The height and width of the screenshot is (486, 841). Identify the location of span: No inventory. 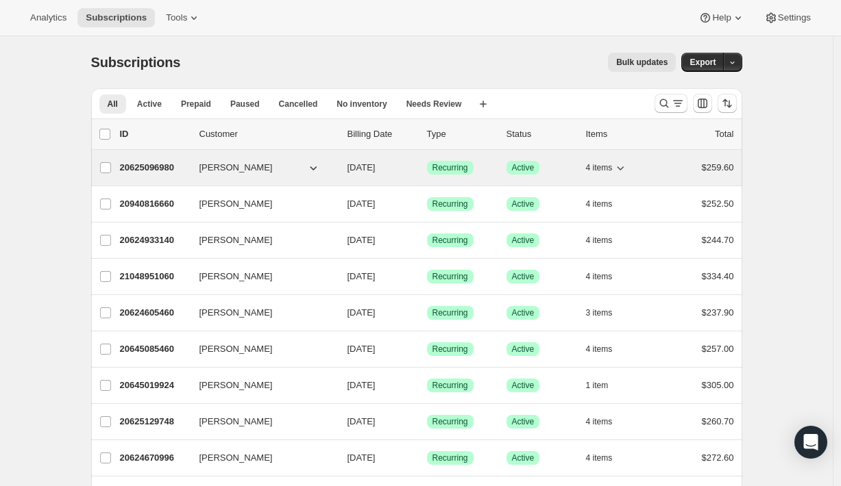
(361, 104).